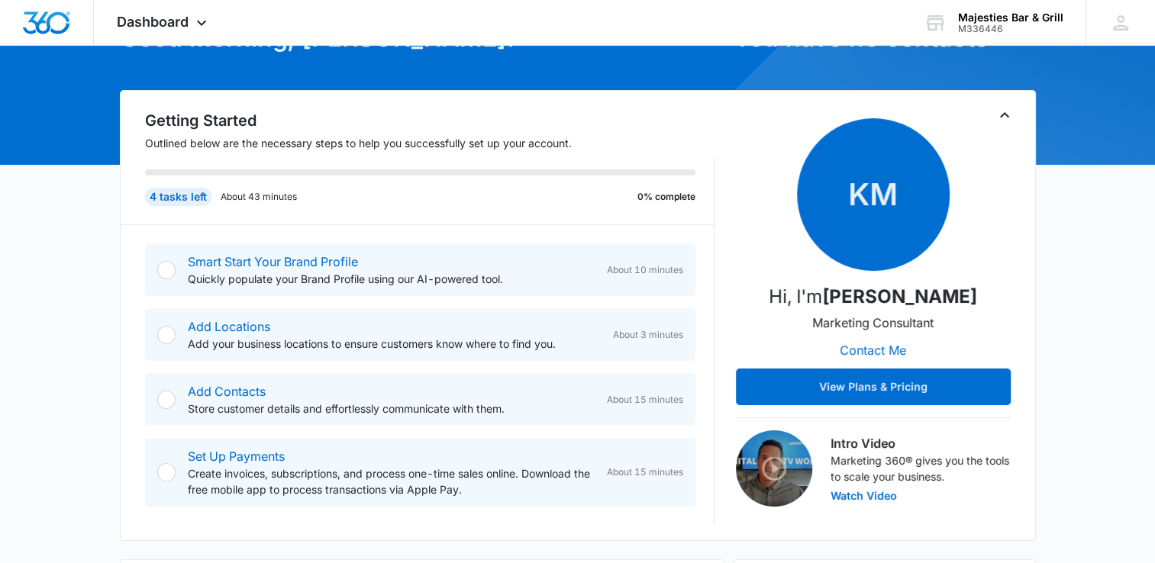 This screenshot has height=563, width=1155. Describe the element at coordinates (1011, 18) in the screenshot. I see `div: account name` at that location.